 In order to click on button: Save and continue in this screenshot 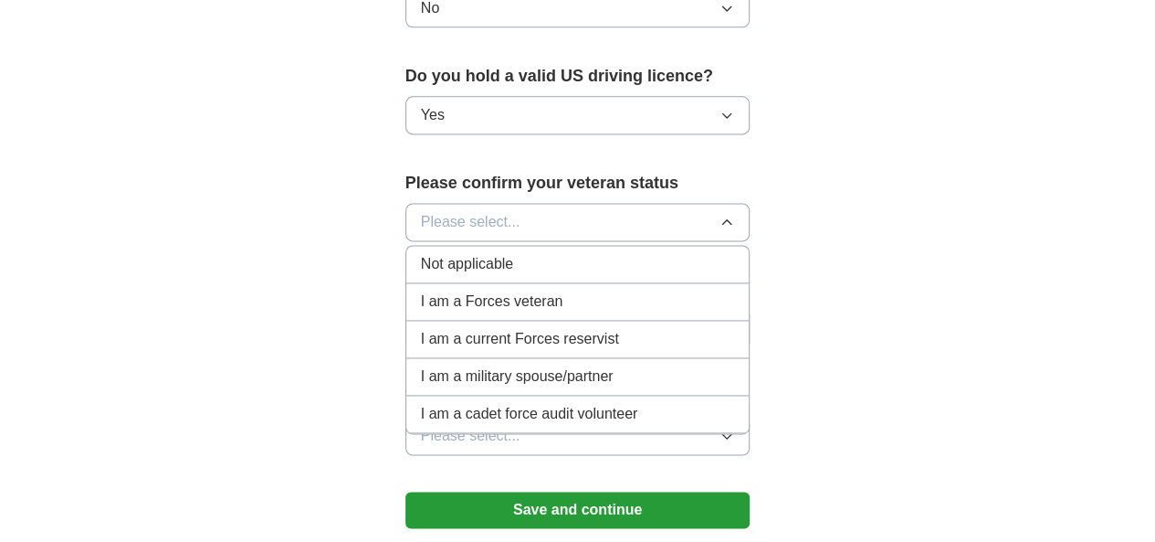, I will do `click(578, 510)`.